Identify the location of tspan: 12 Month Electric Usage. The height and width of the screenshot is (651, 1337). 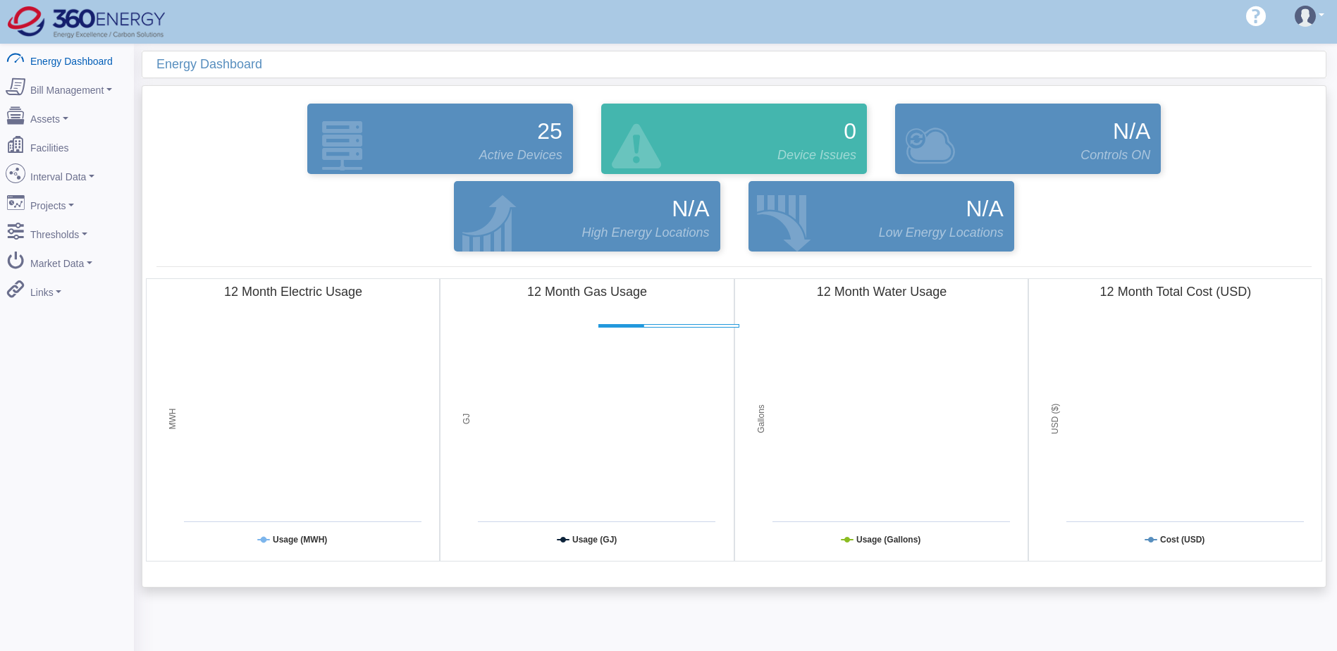
(293, 292).